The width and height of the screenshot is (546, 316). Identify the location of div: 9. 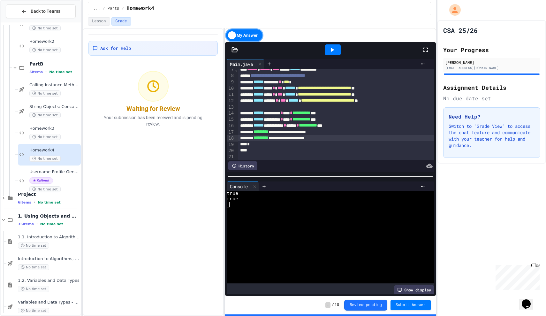
(231, 82).